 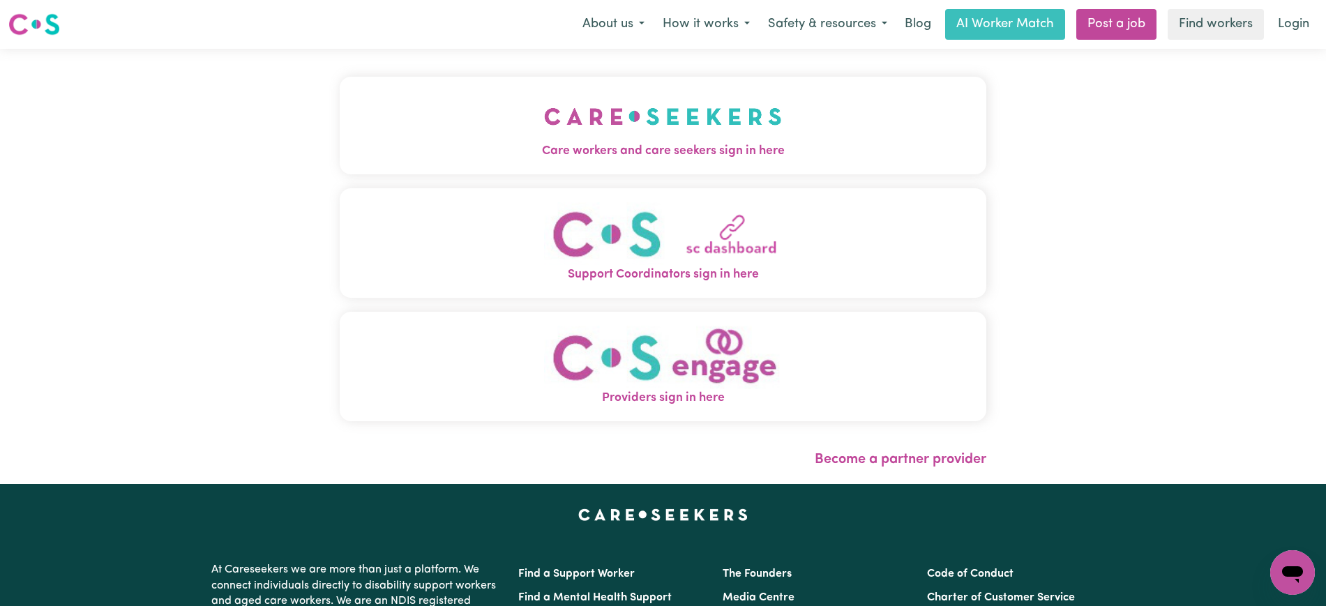 I want to click on a: Post a job, so click(x=1116, y=24).